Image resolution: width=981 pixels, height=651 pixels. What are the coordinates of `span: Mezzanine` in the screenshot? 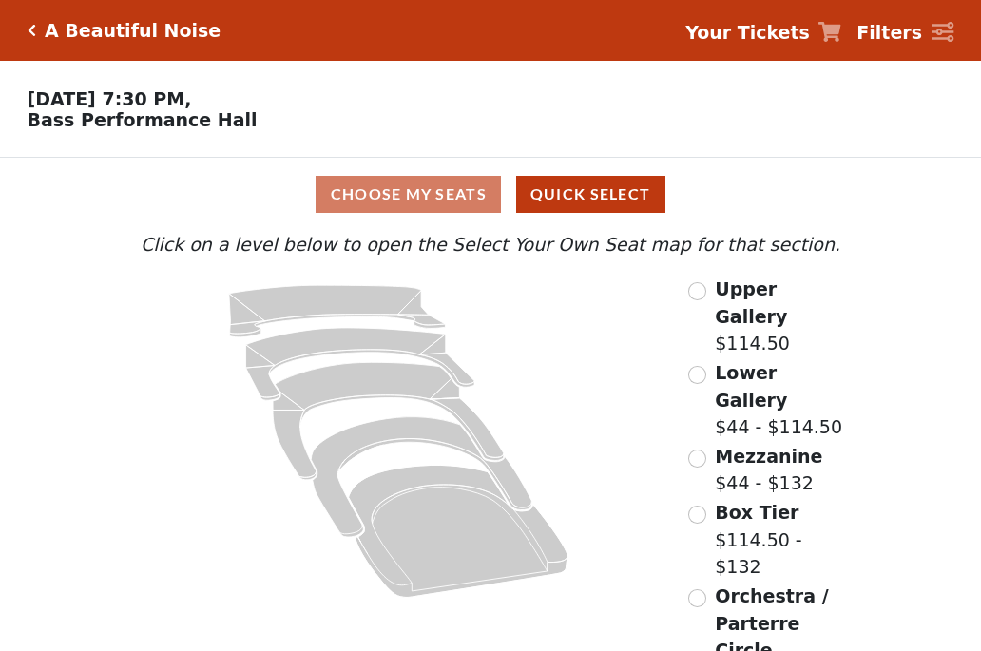 It's located at (768, 456).